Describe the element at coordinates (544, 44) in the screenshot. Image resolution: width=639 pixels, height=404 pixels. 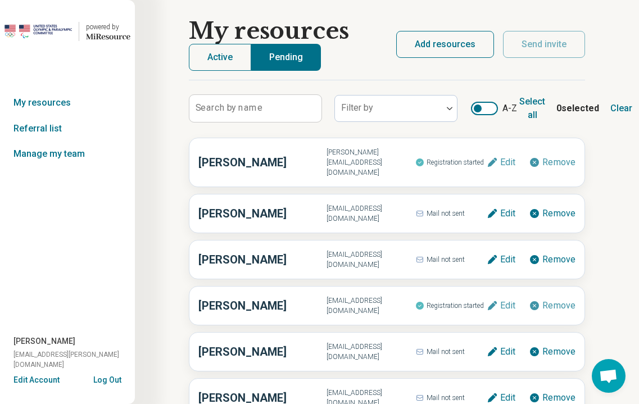
I see `button: Send invite` at that location.